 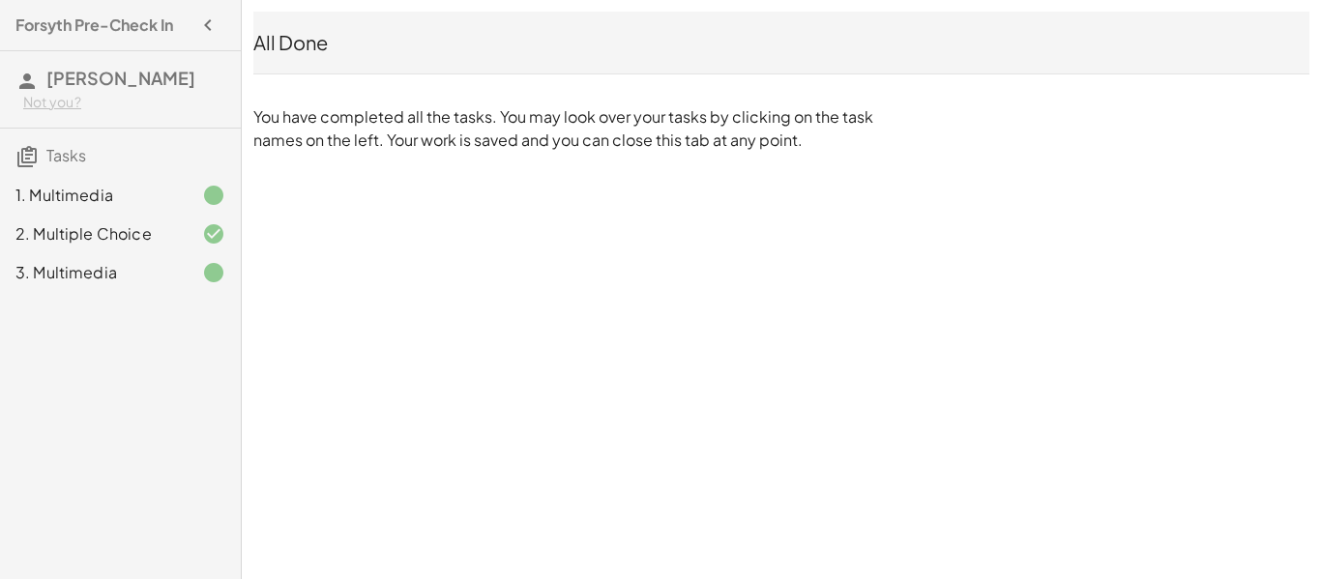 I want to click on div: 3. Multimedia, so click(x=93, y=273).